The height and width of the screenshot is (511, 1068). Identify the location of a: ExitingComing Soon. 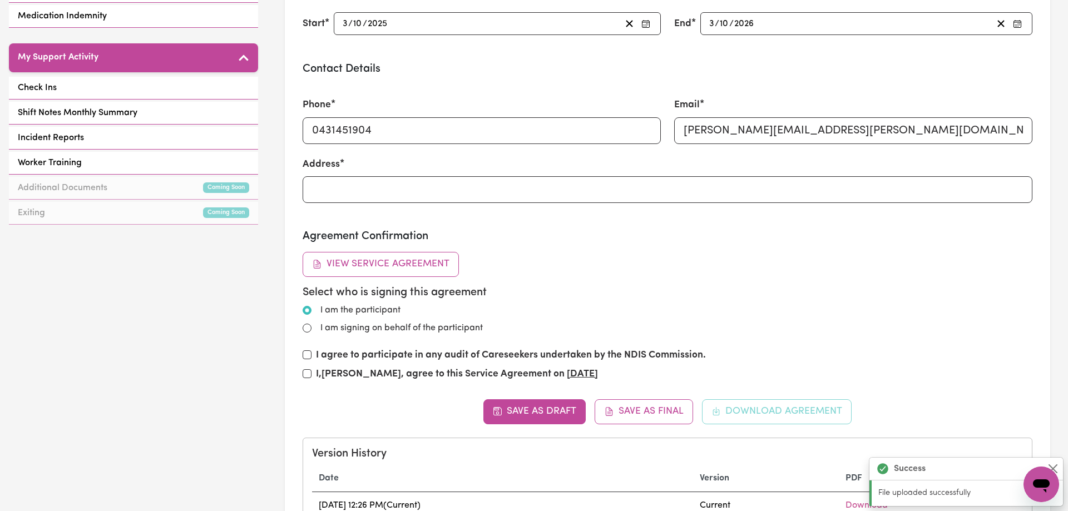
(133, 213).